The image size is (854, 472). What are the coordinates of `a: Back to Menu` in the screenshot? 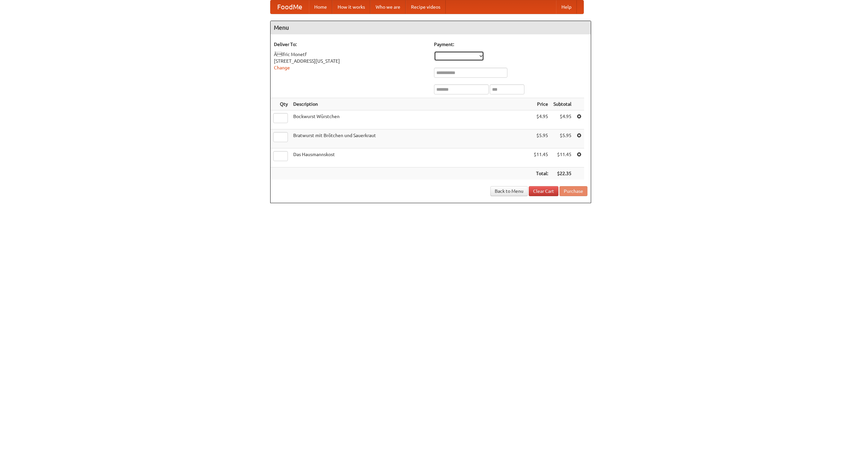 It's located at (509, 191).